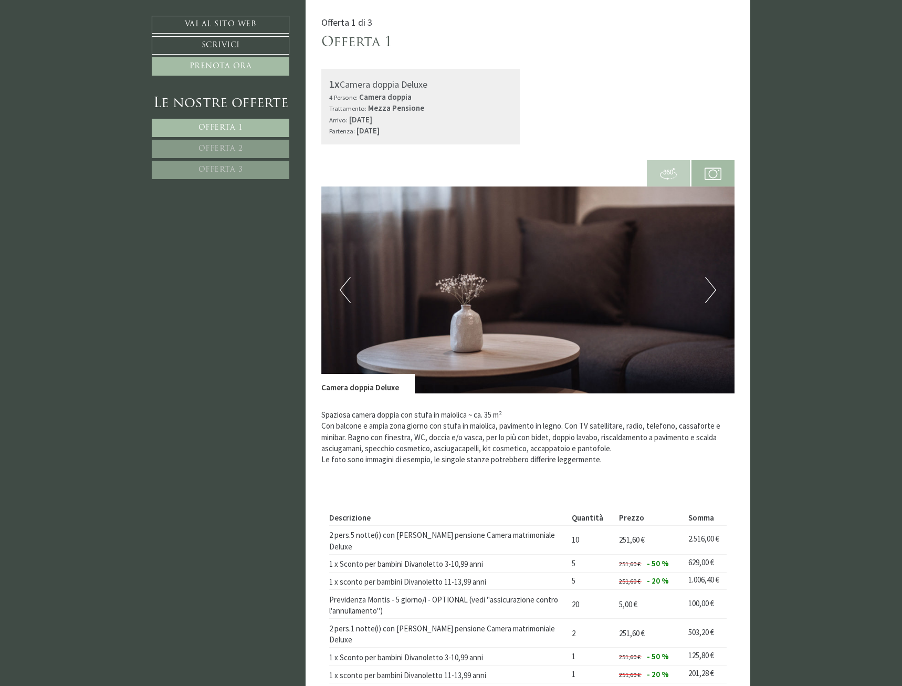  I want to click on button: Previous, so click(345, 290).